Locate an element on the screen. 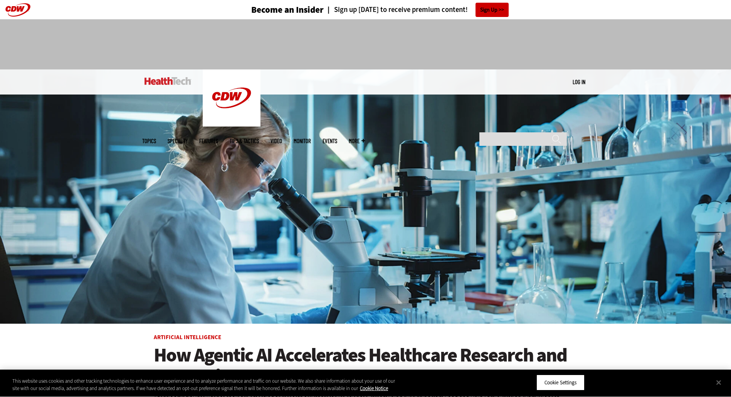  span: Topics is located at coordinates (149, 141).